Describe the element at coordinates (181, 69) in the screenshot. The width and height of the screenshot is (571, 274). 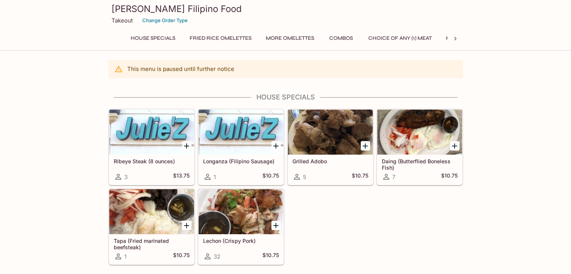
I see `p: This menu is paused until further notice` at that location.